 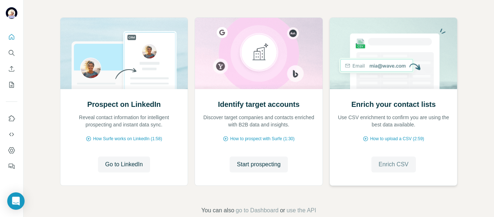 What do you see at coordinates (301, 210) in the screenshot?
I see `span: use the API` at bounding box center [301, 210].